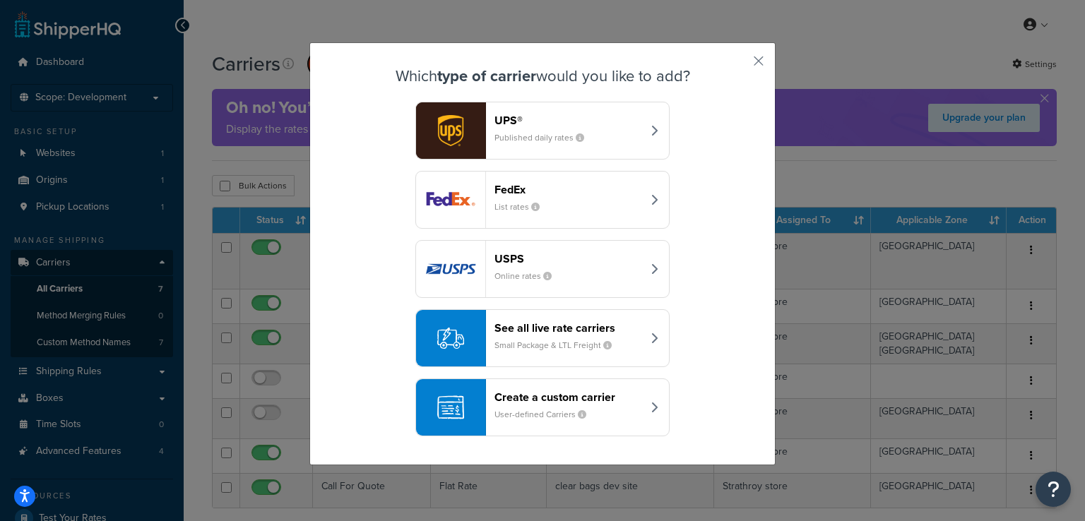 The width and height of the screenshot is (1085, 521). Describe the element at coordinates (542, 131) in the screenshot. I see `button: ups logoUPS®Published daily rates` at that location.